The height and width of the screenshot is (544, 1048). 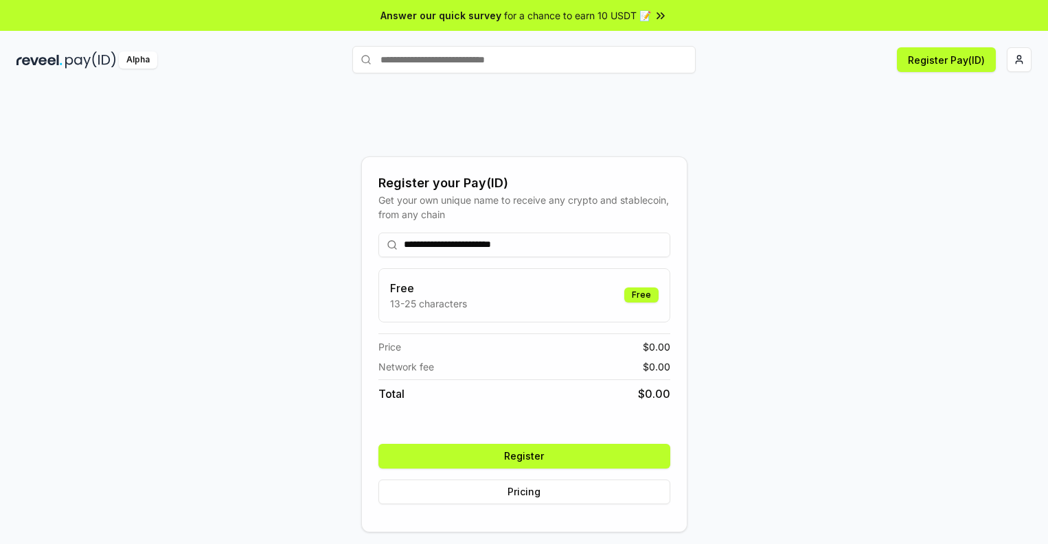 I want to click on h3: Free, so click(x=428, y=288).